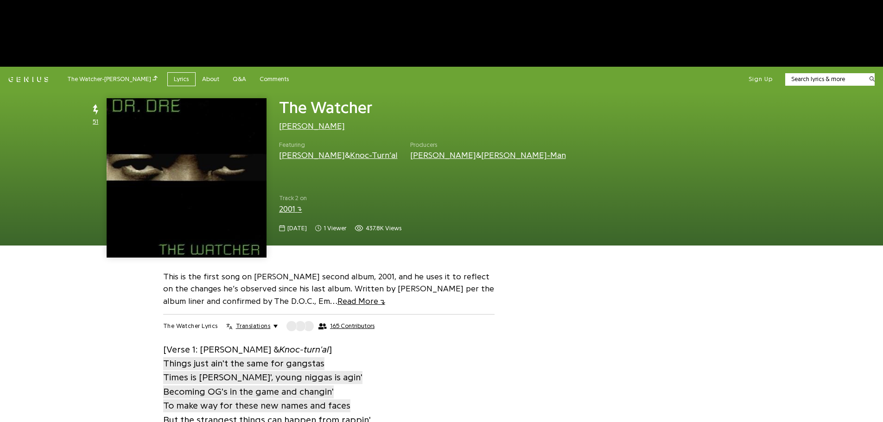  I want to click on a: About, so click(211, 79).